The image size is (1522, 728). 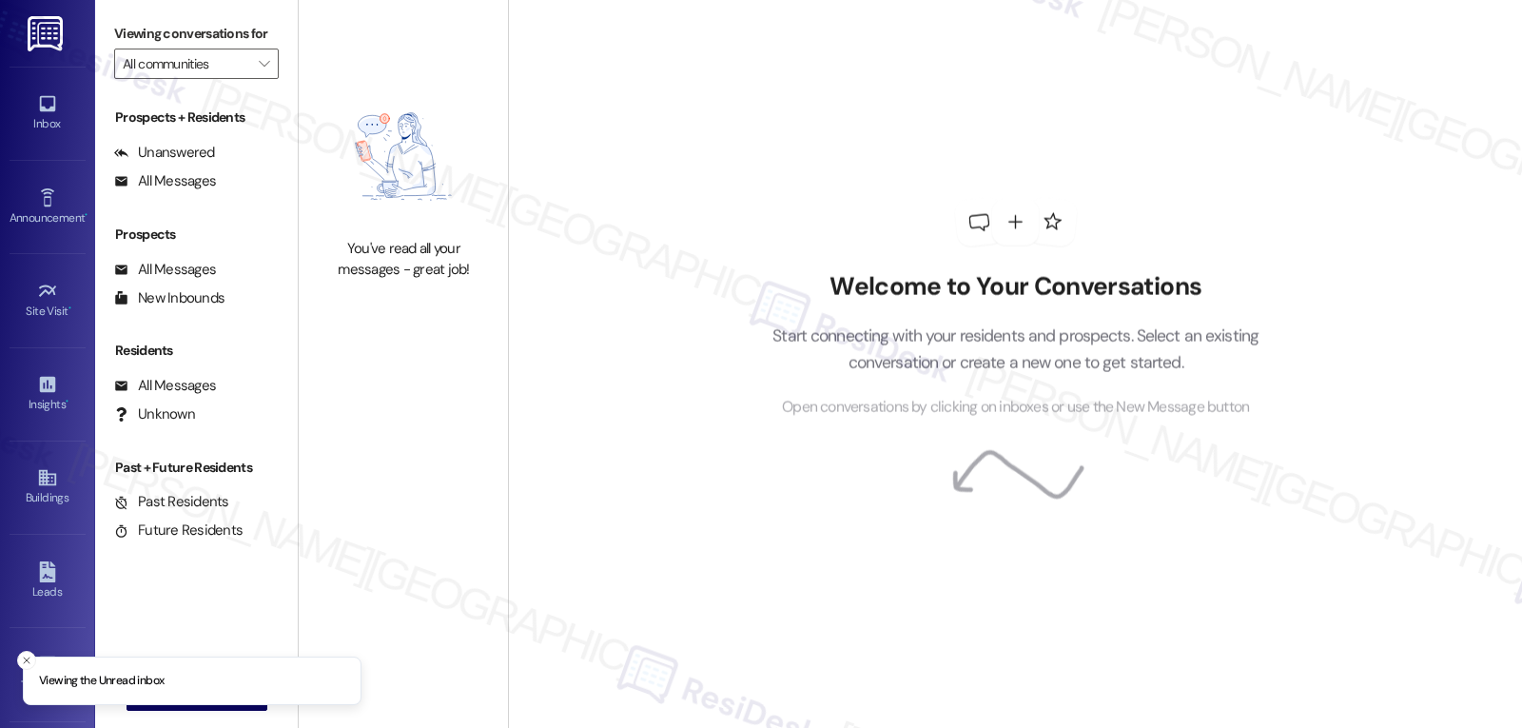 What do you see at coordinates (196, 117) in the screenshot?
I see `div: Prospects + Residents` at bounding box center [196, 117].